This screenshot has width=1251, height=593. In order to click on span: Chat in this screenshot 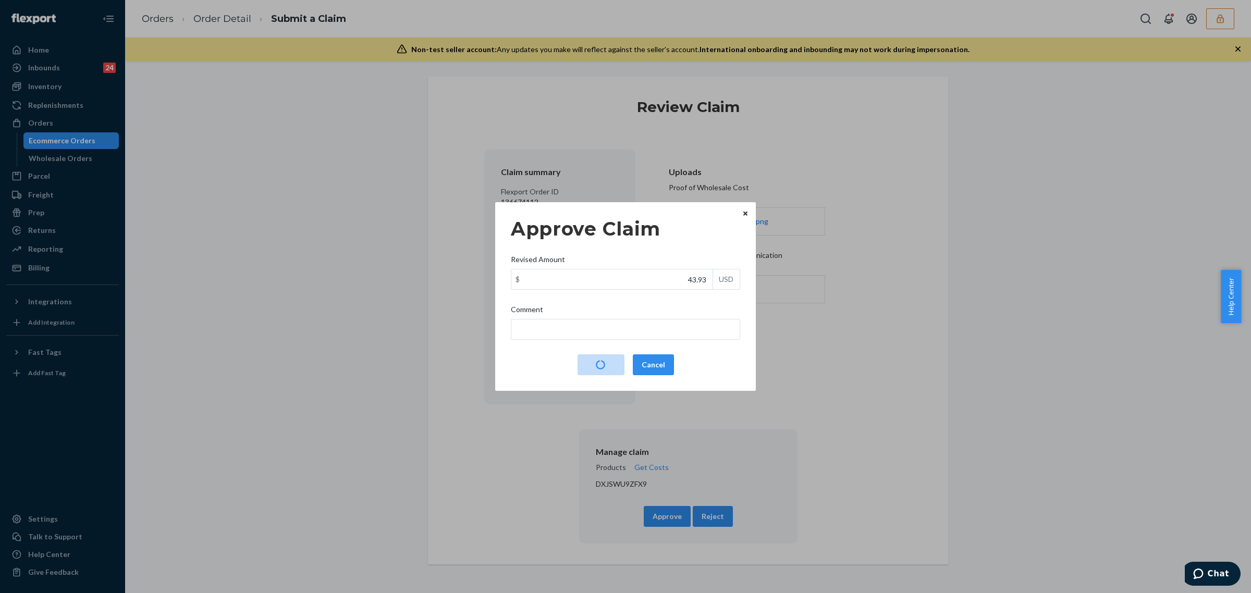, I will do `click(33, 12)`.